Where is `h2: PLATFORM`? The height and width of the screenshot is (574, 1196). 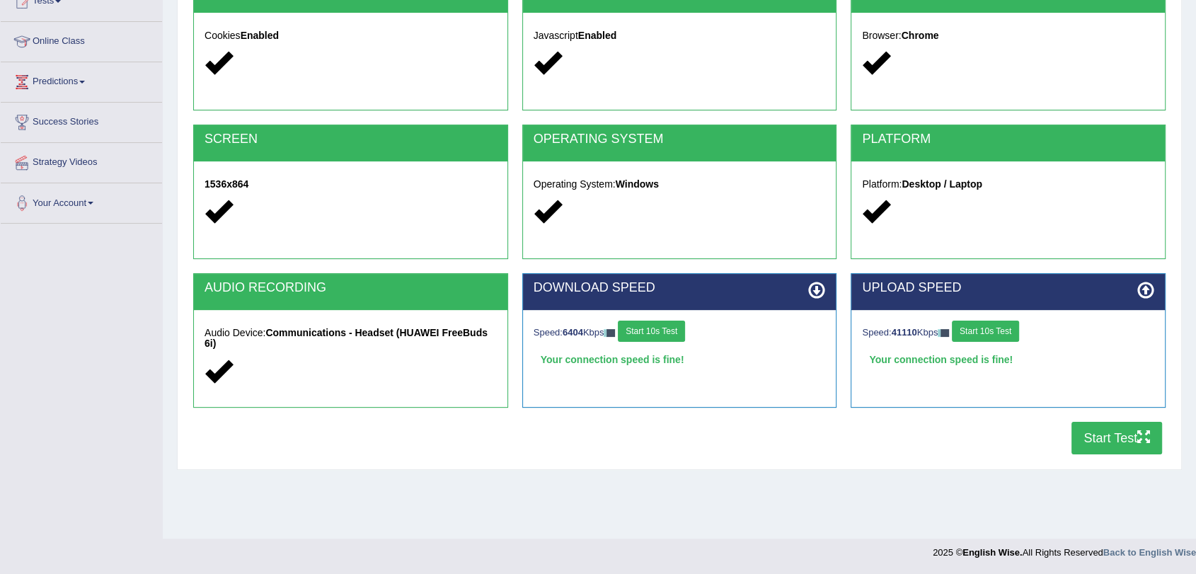 h2: PLATFORM is located at coordinates (1008, 139).